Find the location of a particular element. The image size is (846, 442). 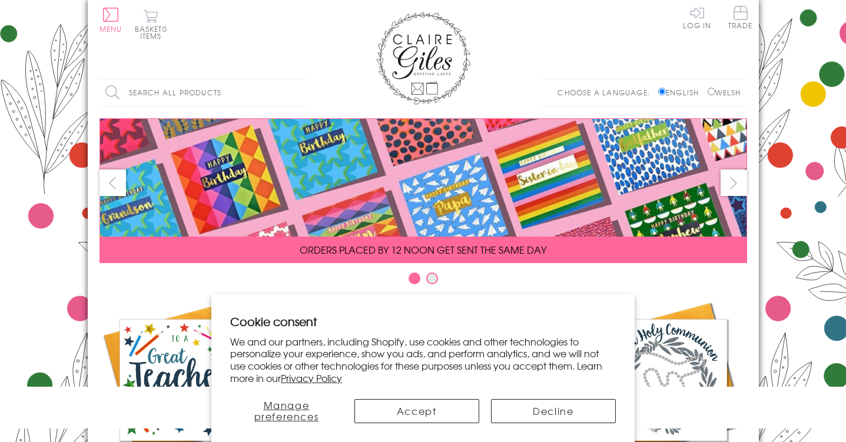

button: Accept is located at coordinates (417, 411).